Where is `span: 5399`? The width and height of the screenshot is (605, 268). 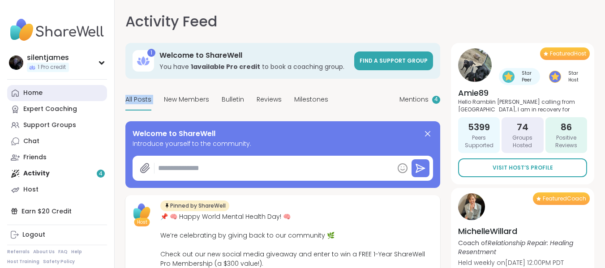
span: 5399 is located at coordinates (478, 127).